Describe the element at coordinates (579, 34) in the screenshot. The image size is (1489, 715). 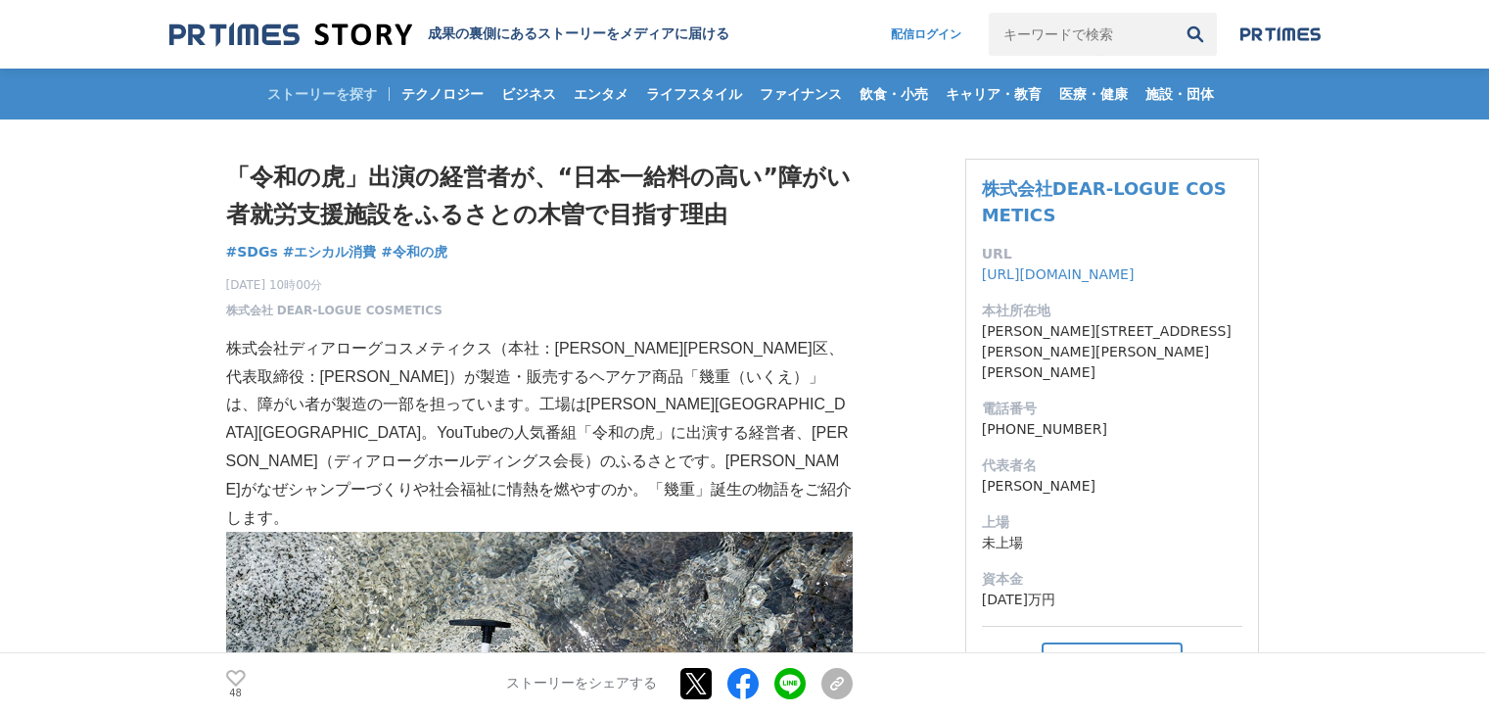
I see `h2: 成果の裏側にあるストーリーをメディアに届ける` at that location.